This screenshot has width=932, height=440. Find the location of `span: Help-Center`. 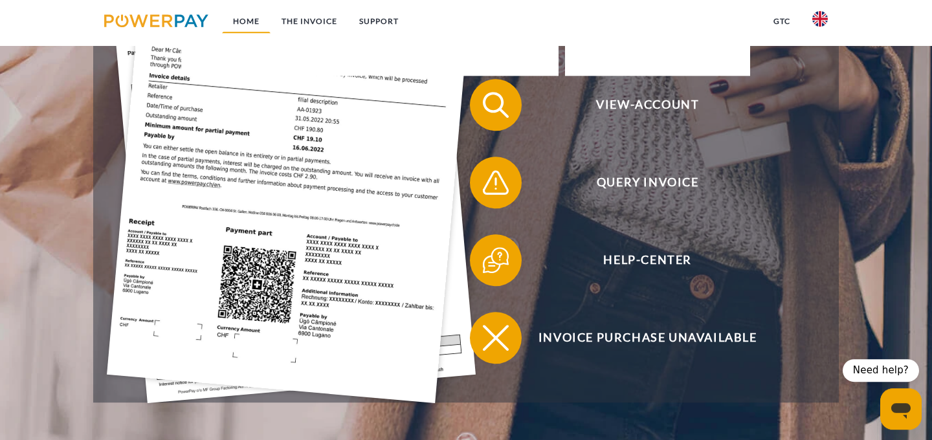

span: Help-Center is located at coordinates (648, 260).